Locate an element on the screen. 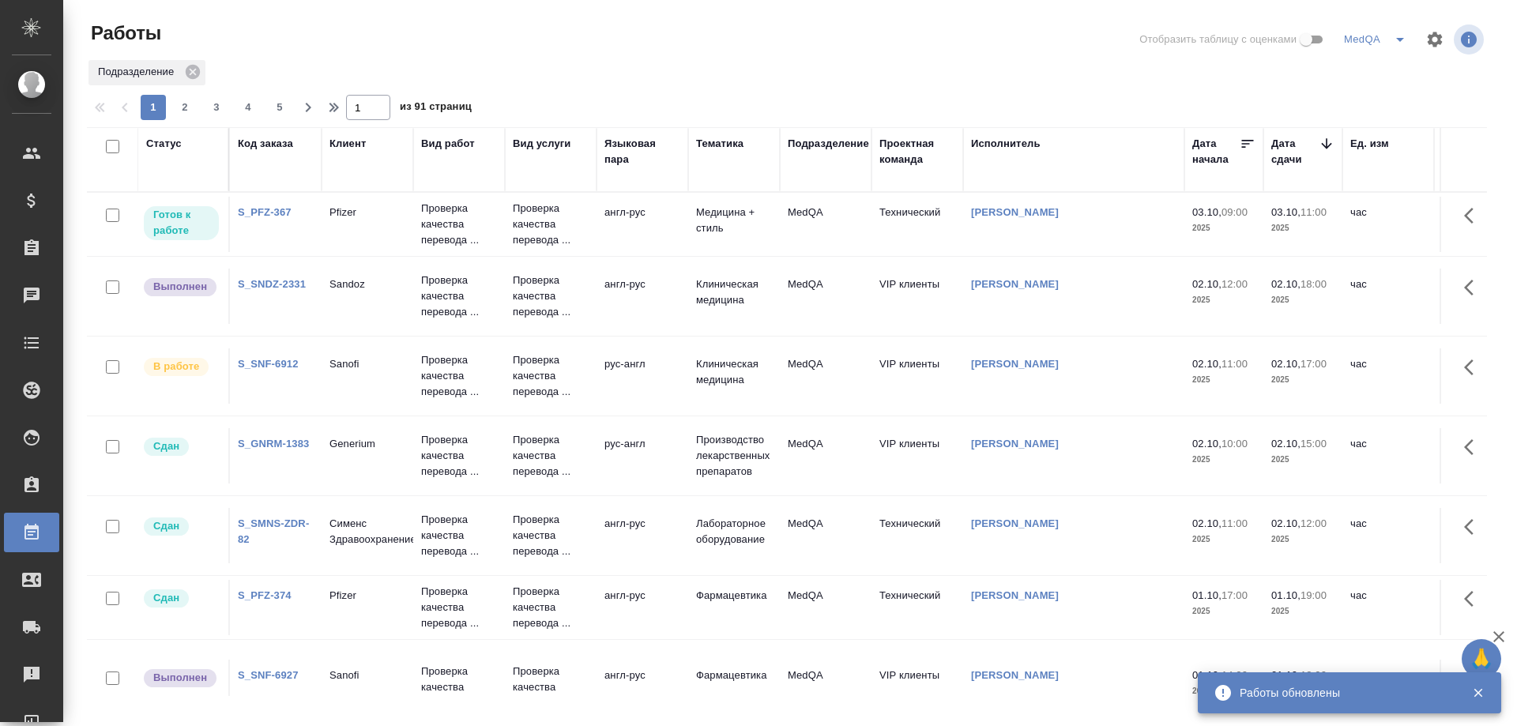 This screenshot has width=1517, height=726. p: Sandoz is located at coordinates (367, 284).